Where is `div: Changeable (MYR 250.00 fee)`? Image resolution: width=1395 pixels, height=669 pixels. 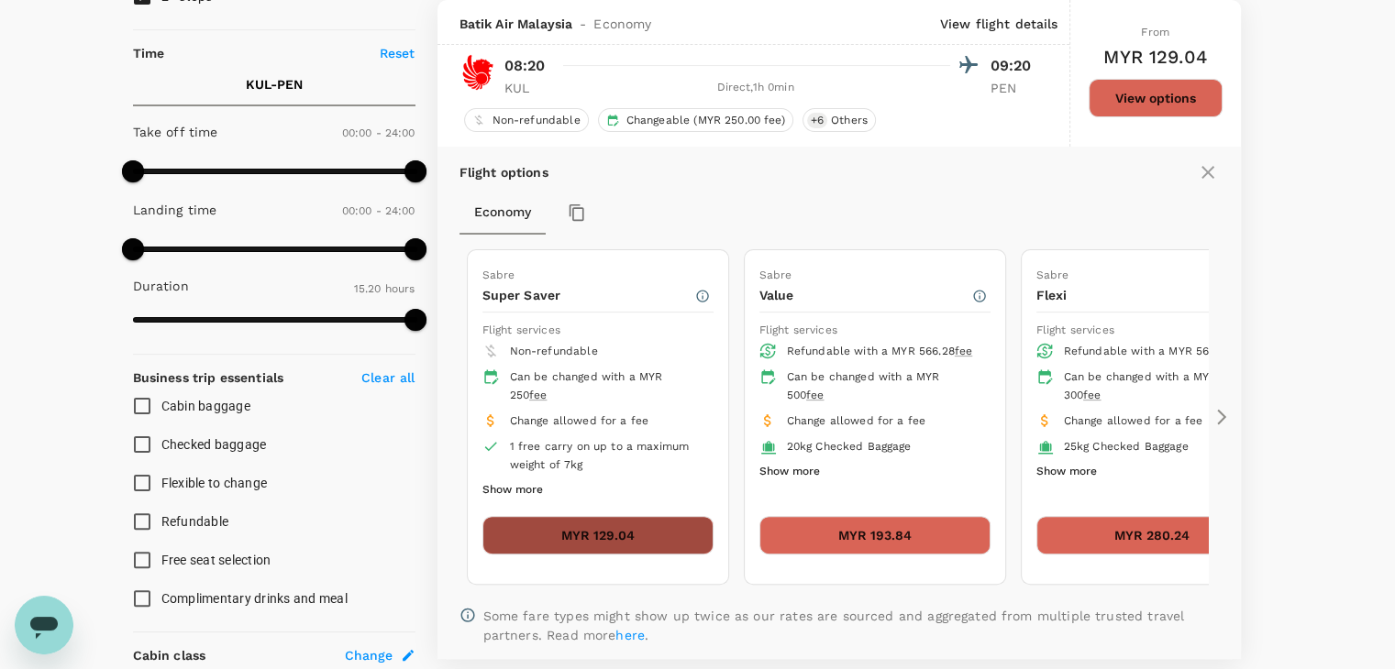 div: Changeable (MYR 250.00 fee) is located at coordinates (695, 120).